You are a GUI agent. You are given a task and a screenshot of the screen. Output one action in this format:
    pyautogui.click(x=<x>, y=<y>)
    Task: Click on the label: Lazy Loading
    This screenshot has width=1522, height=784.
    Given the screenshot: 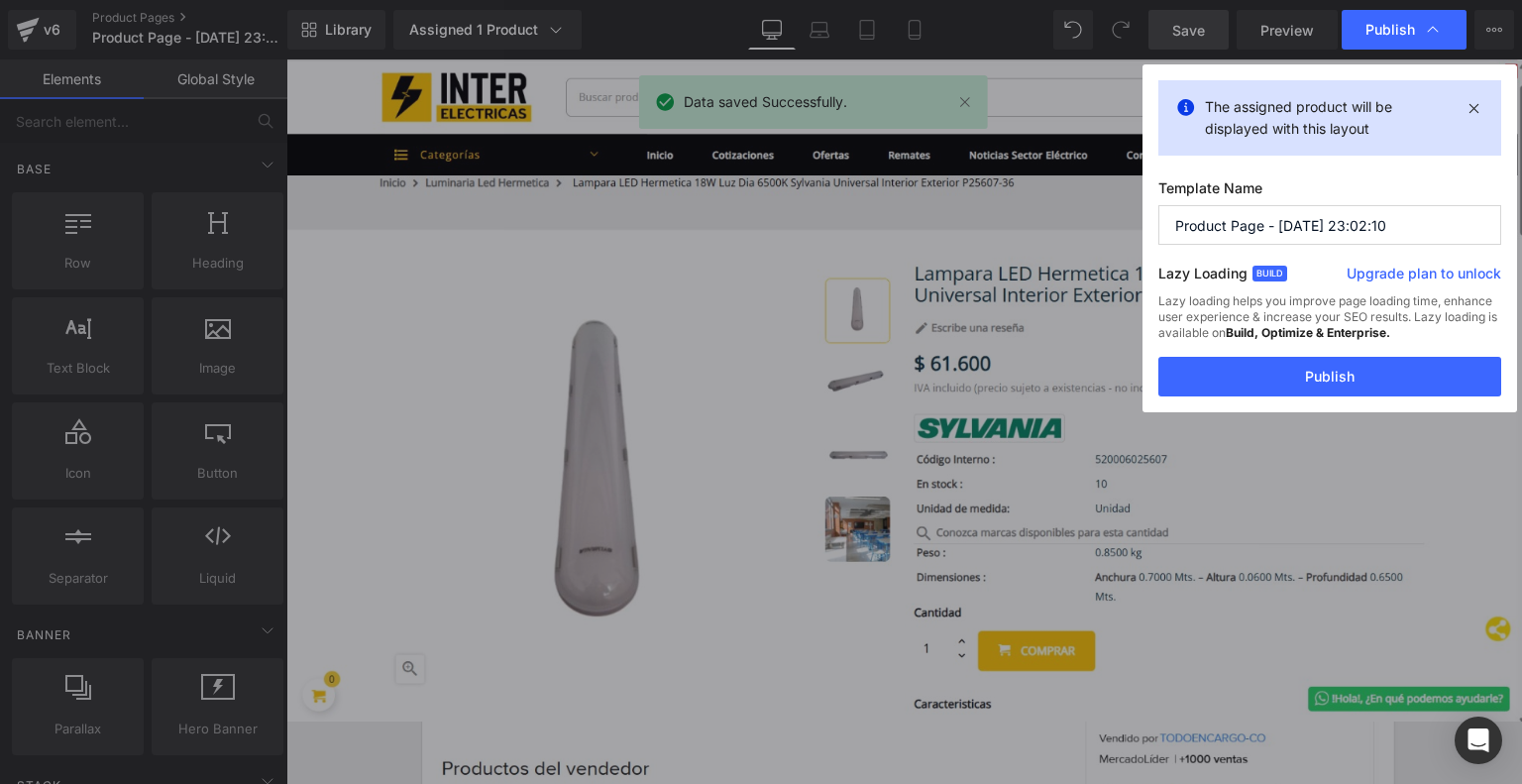 What is the action you would take?
    pyautogui.click(x=1204, y=276)
    